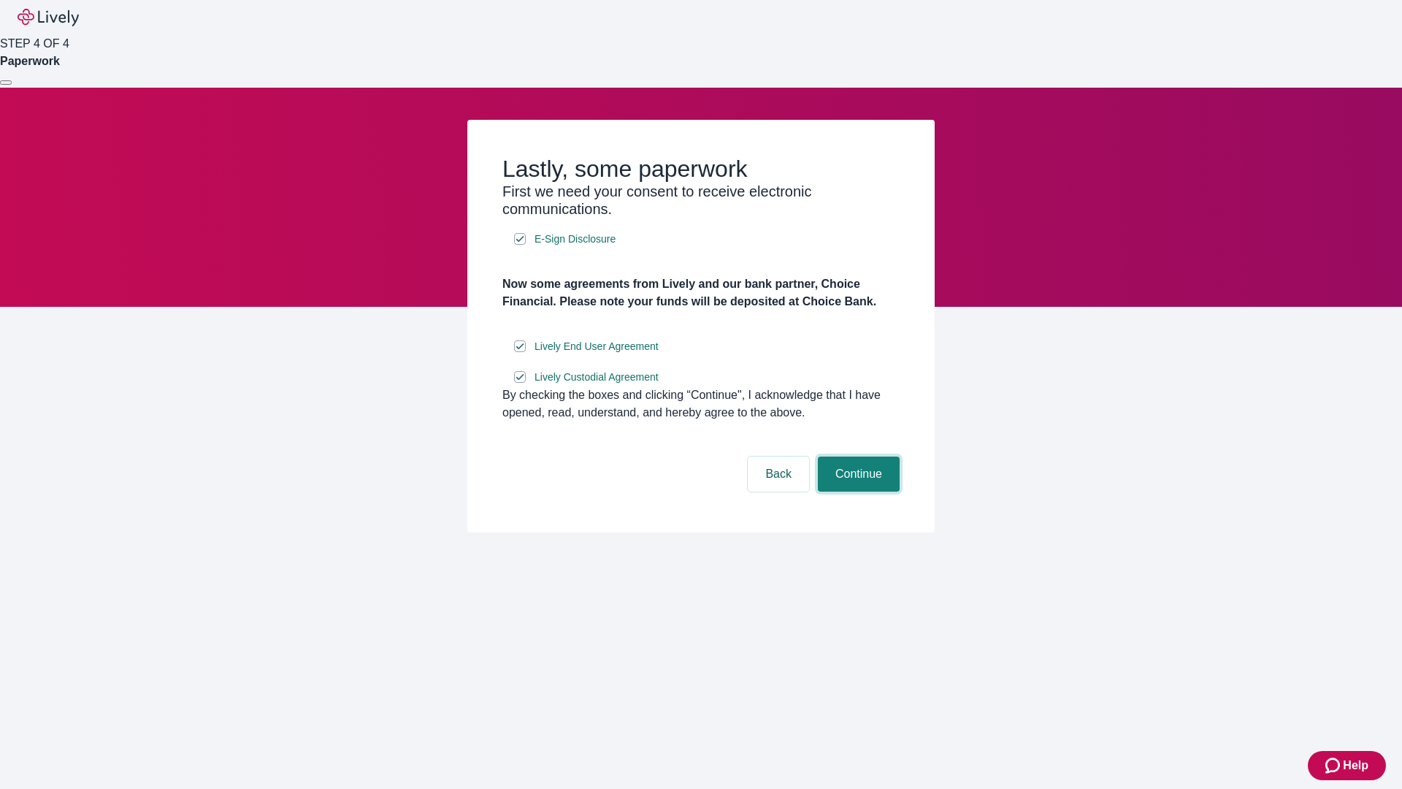 This screenshot has height=789, width=1402. I want to click on h4: Now some agreements from Lively and our bank partner, Choice Financial. Please note your funds wi..., so click(701, 293).